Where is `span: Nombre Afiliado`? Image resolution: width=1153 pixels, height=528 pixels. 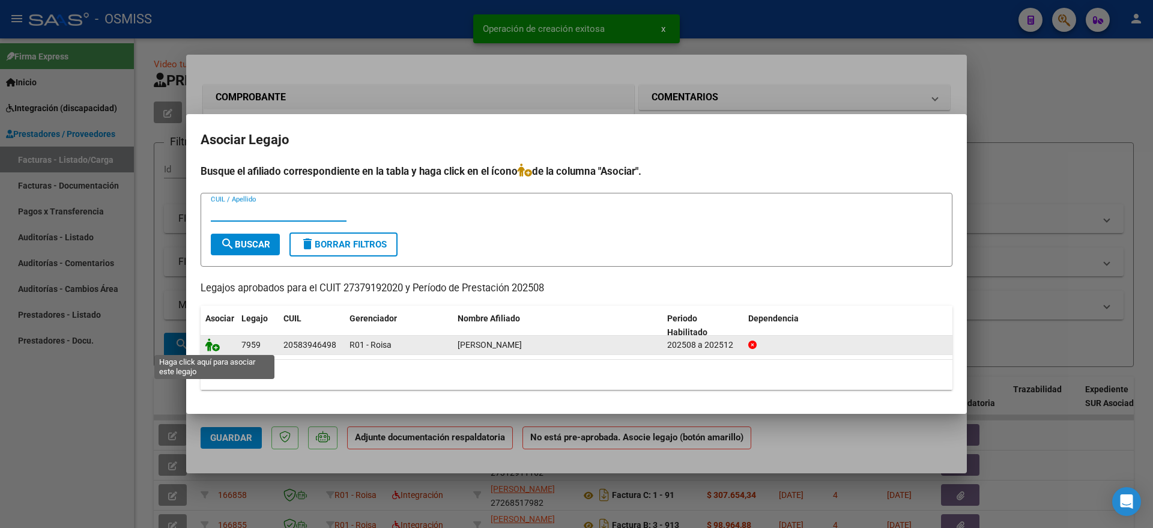
span: Nombre Afiliado is located at coordinates (489, 318).